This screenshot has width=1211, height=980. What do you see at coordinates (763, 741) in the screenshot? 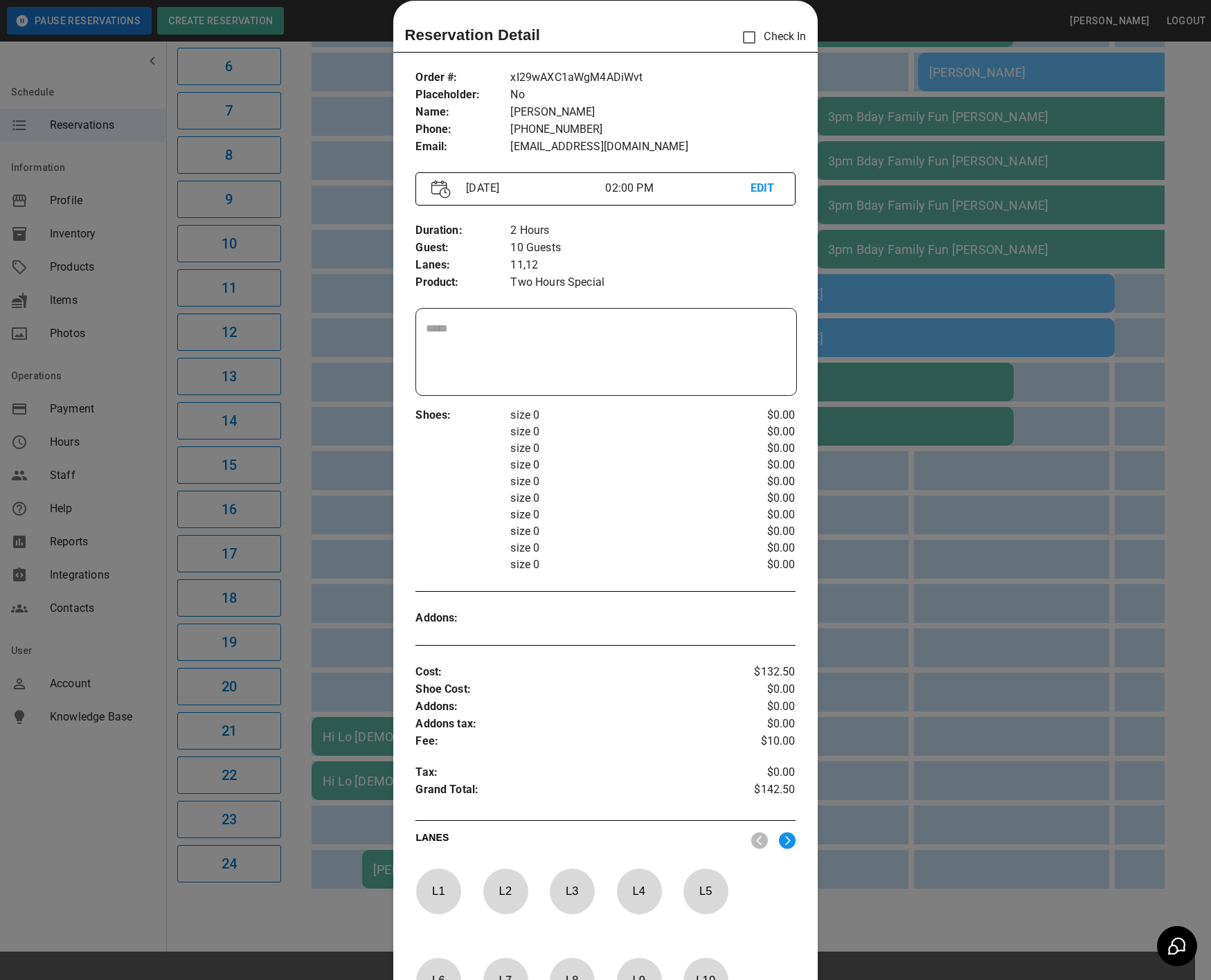
I see `p: $10.00` at bounding box center [763, 741].